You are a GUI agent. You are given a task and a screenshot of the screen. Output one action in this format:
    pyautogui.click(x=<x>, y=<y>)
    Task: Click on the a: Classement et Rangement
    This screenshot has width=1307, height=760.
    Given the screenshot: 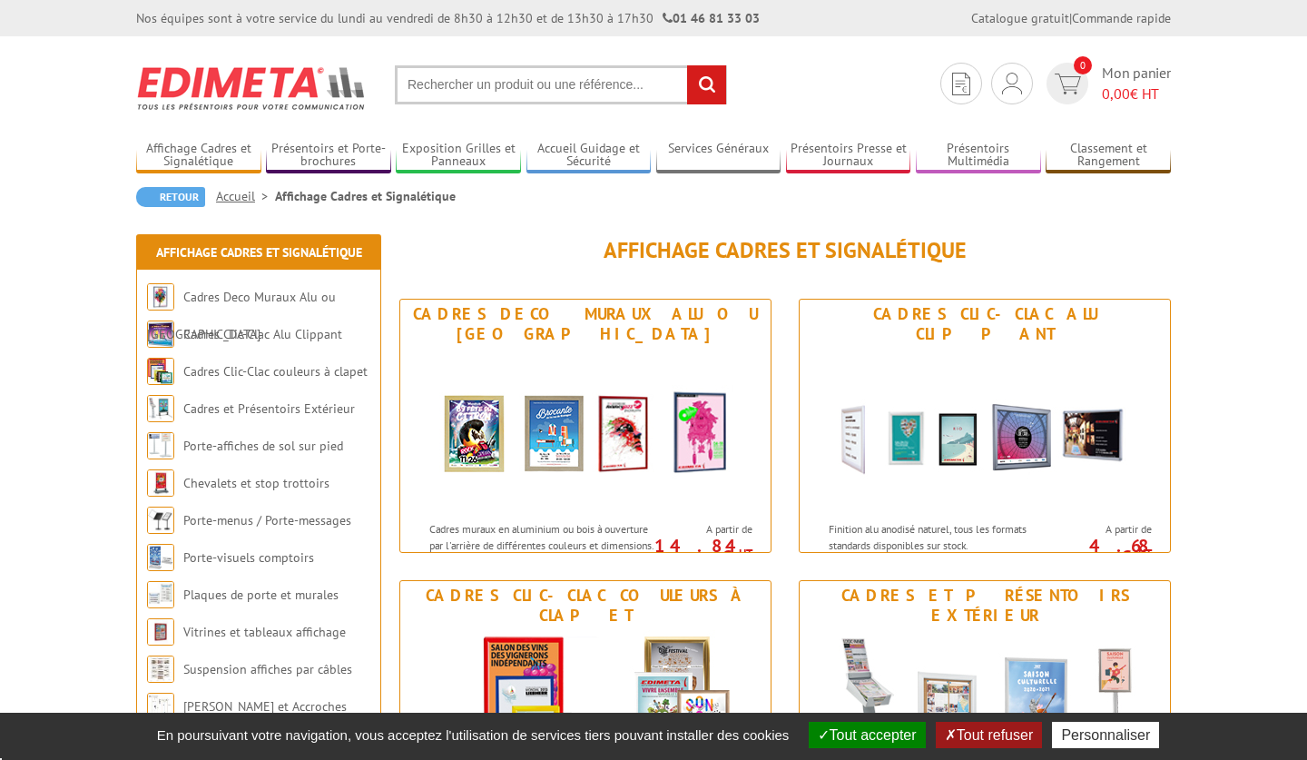 What is the action you would take?
    pyautogui.click(x=1108, y=155)
    